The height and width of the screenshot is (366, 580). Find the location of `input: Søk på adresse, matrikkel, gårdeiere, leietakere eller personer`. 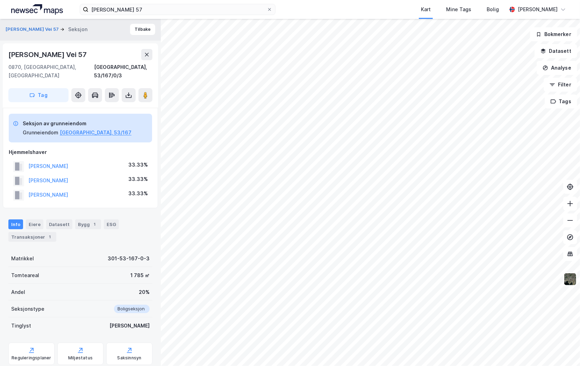

input: Søk på adresse, matrikkel, gårdeiere, leietakere eller personer is located at coordinates (178, 9).